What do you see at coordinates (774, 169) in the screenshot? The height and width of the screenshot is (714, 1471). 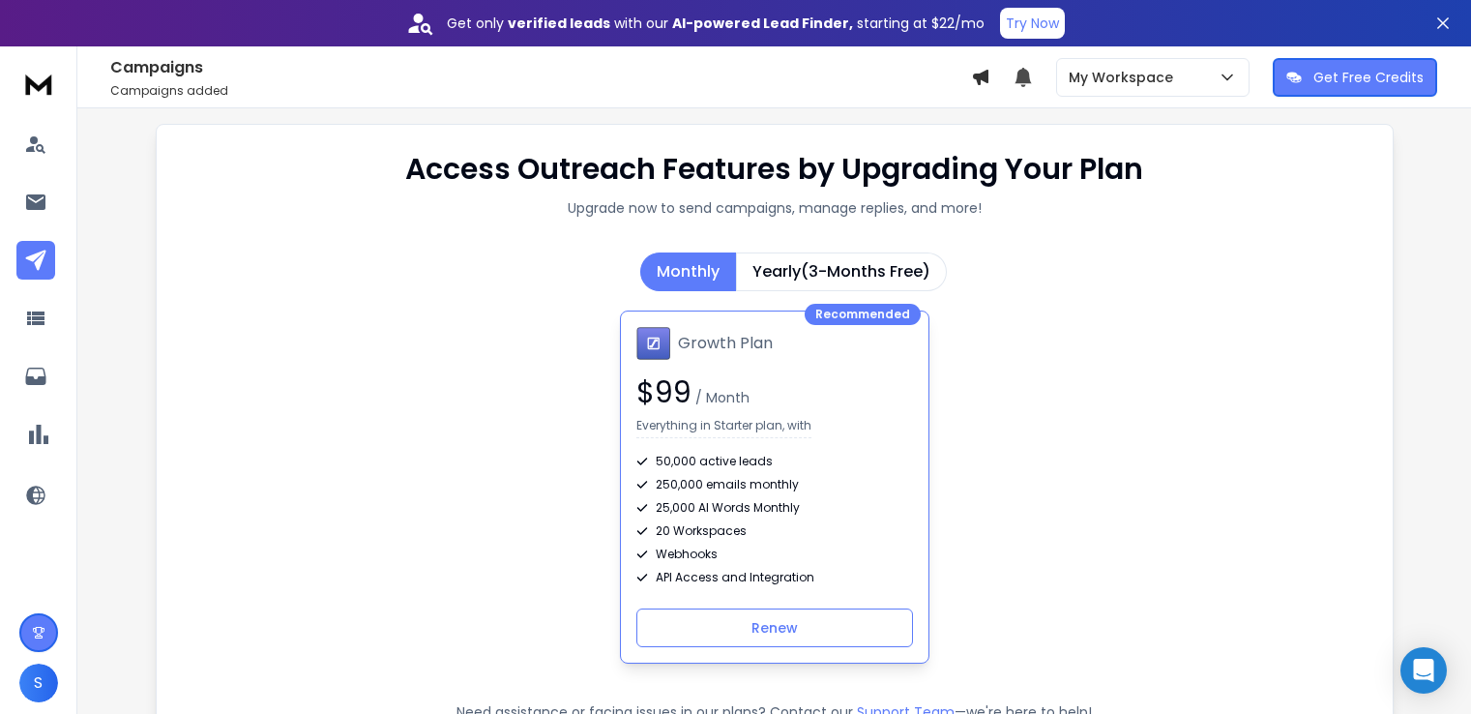 I see `h1: Access Outreach Features by Upgrading Your Plan` at bounding box center [774, 169].